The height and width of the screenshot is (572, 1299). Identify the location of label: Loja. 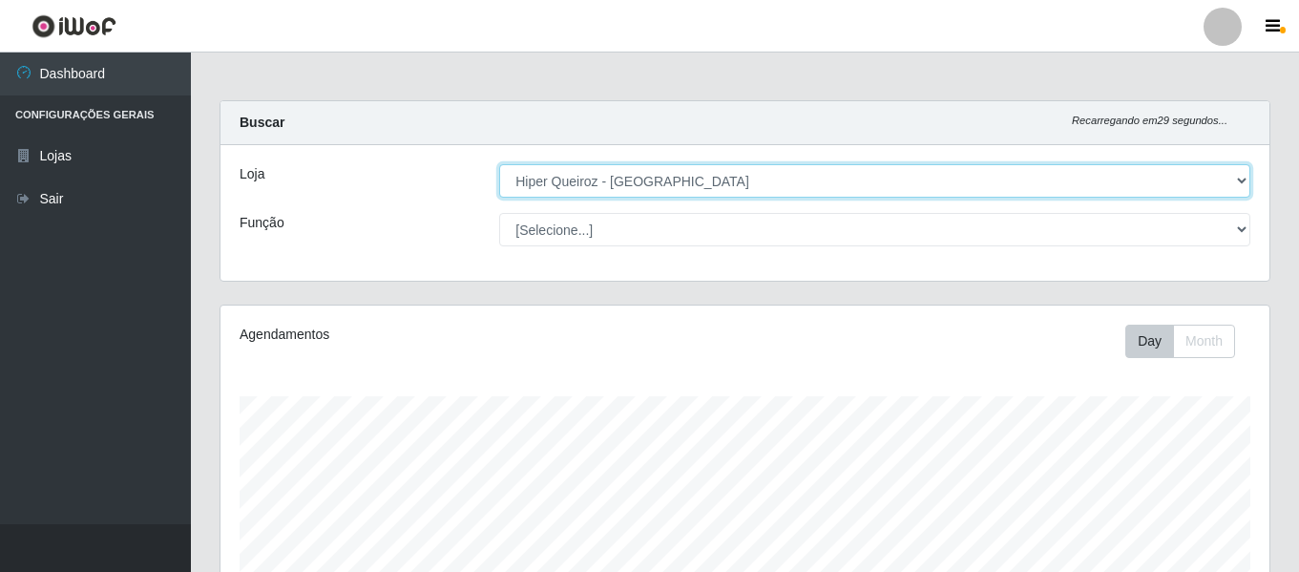
(252, 174).